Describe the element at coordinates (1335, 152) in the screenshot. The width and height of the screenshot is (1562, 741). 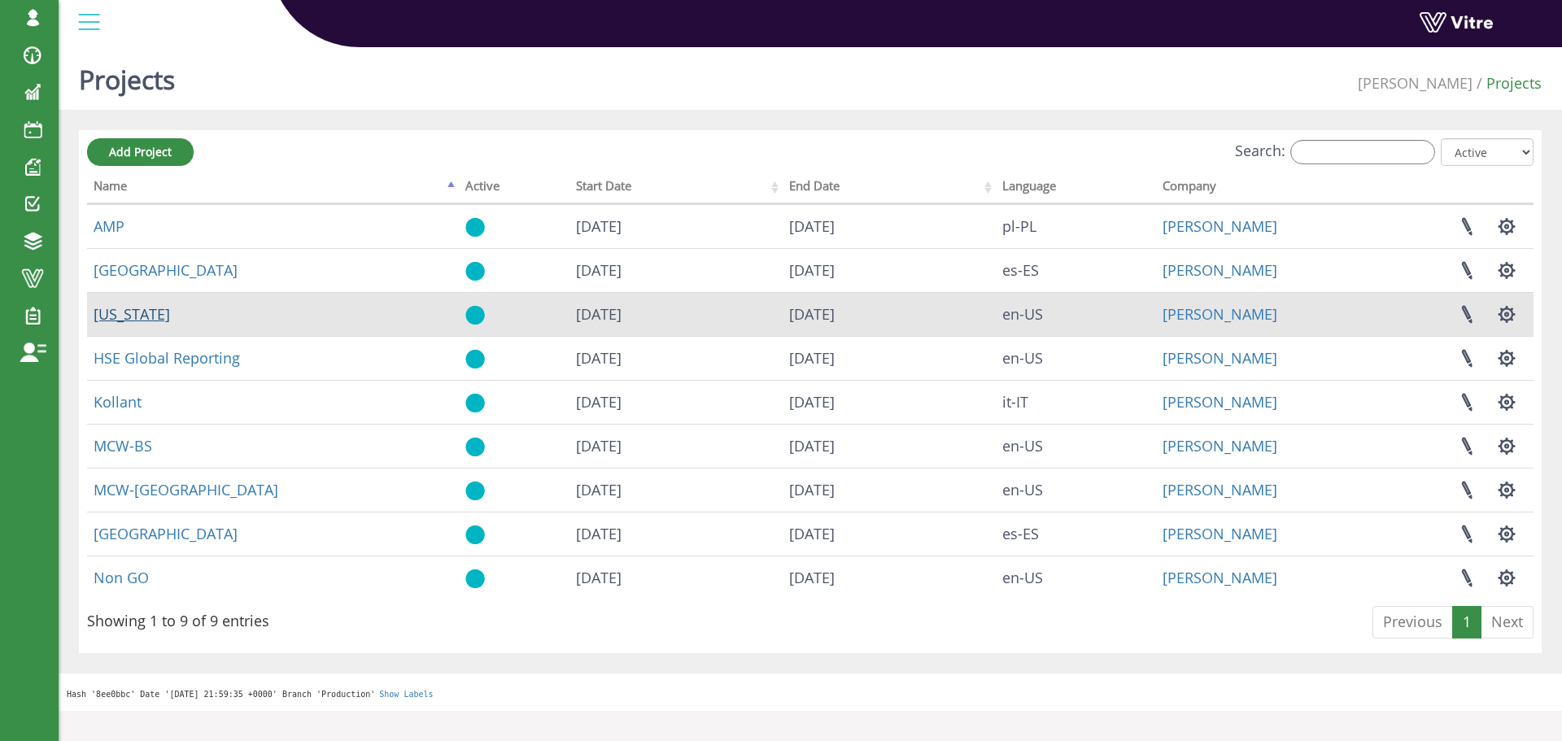
I see `label: Search:` at that location.